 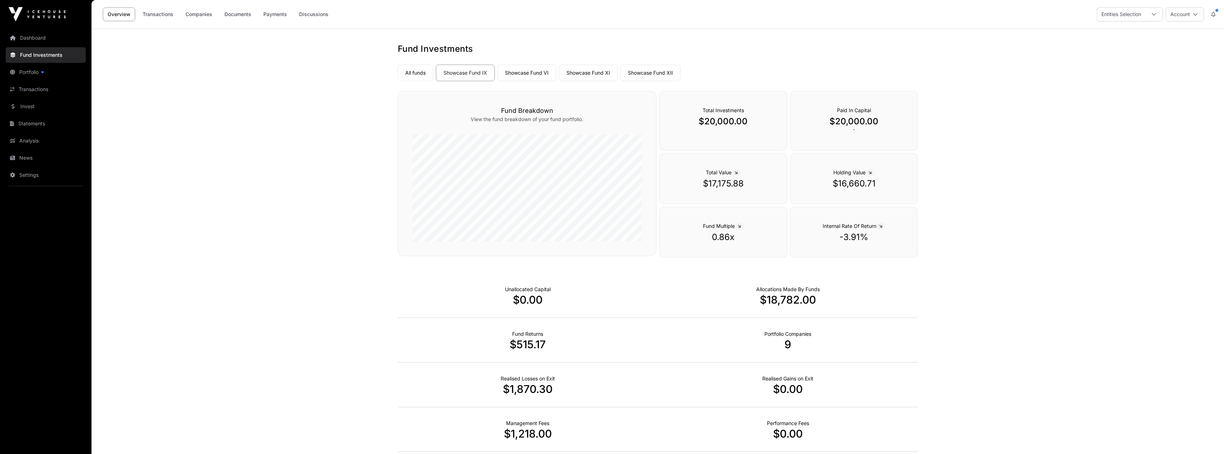 What do you see at coordinates (415, 73) in the screenshot?
I see `a: All funds` at bounding box center [415, 73].